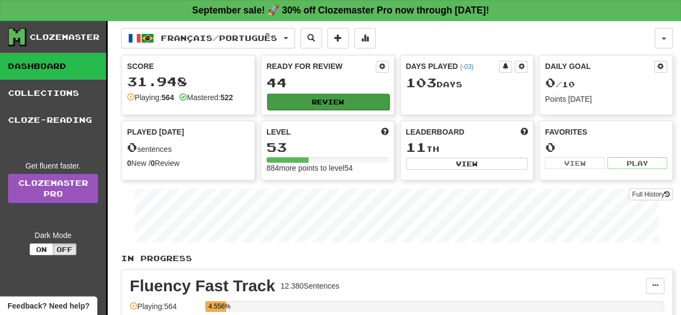 This screenshot has width=681, height=315. What do you see at coordinates (310, 286) in the screenshot?
I see `div: 12.380 Sentences` at bounding box center [310, 286].